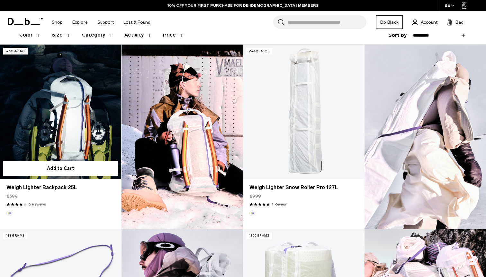 This screenshot has width=486, height=277. What do you see at coordinates (259, 51) in the screenshot?
I see `p: 2400 grams` at bounding box center [259, 51].